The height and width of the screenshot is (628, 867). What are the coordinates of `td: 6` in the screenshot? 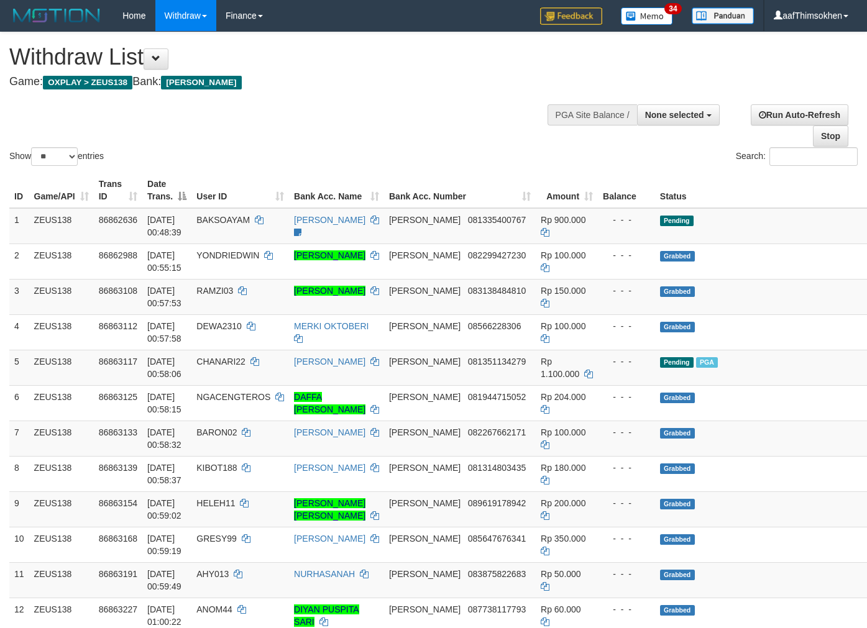 It's located at (19, 403).